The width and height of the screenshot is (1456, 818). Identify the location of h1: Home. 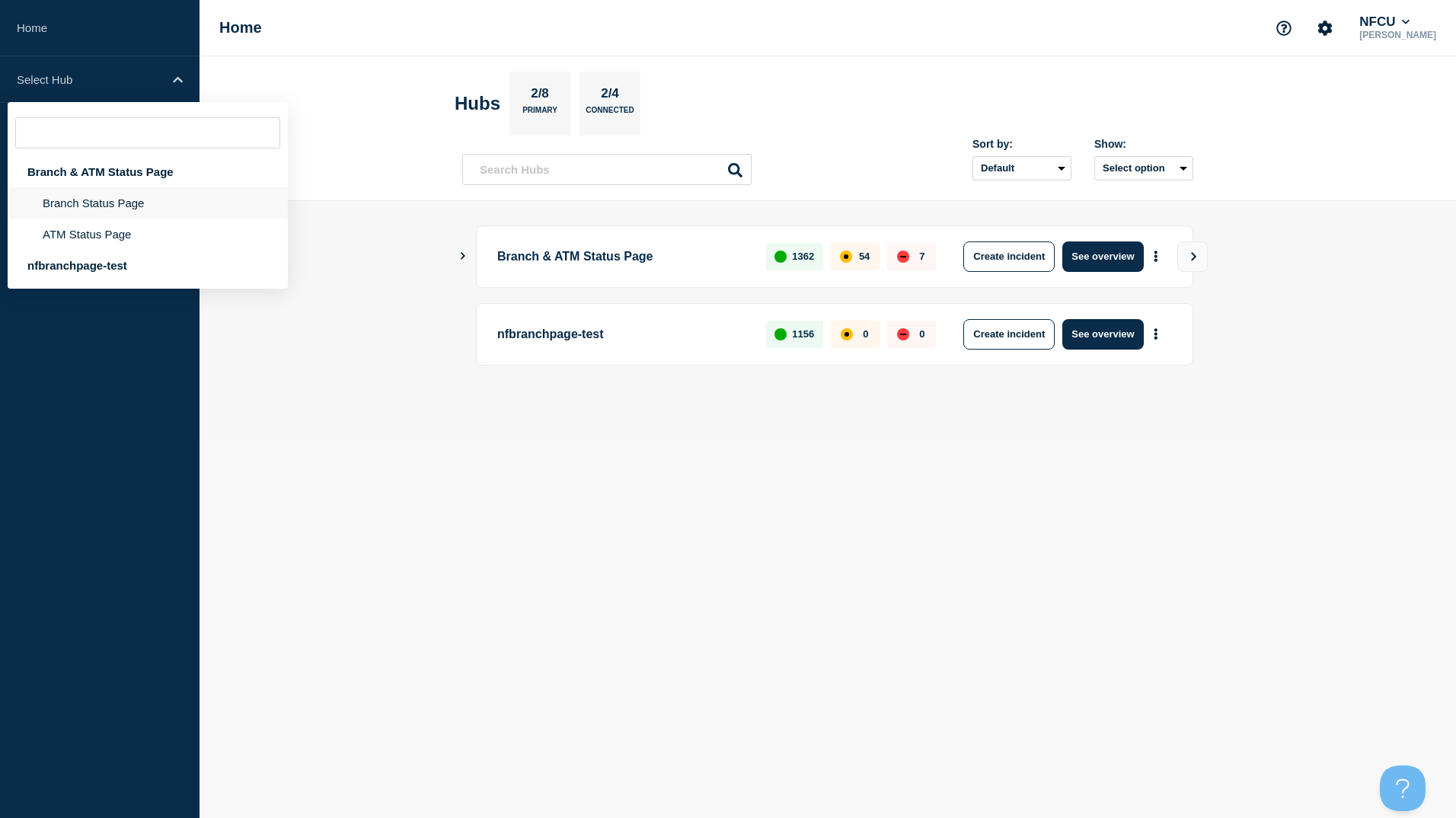
(241, 28).